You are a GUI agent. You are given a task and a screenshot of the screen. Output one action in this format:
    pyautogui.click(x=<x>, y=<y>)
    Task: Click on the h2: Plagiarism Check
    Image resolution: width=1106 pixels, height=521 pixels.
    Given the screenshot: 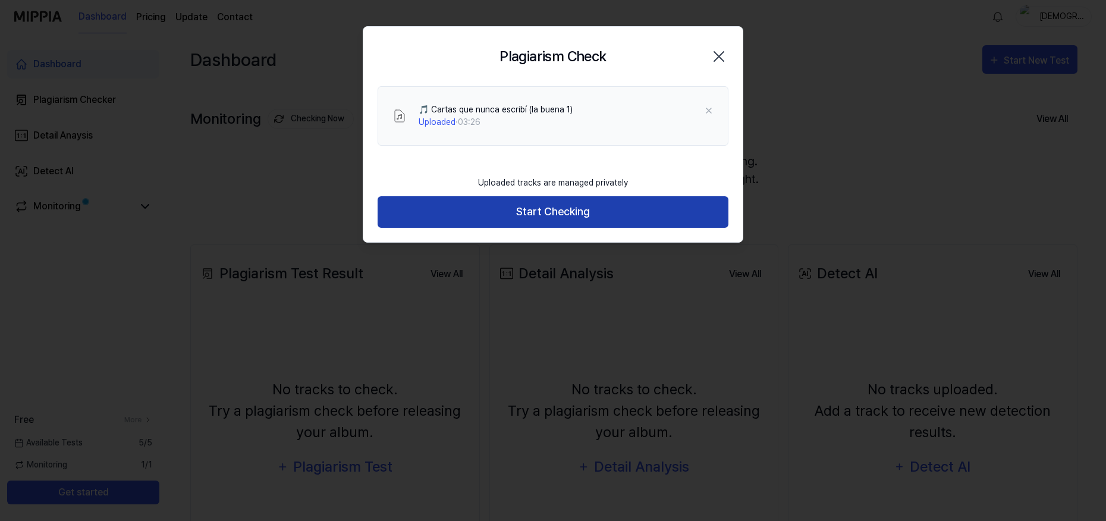 What is the action you would take?
    pyautogui.click(x=552, y=56)
    